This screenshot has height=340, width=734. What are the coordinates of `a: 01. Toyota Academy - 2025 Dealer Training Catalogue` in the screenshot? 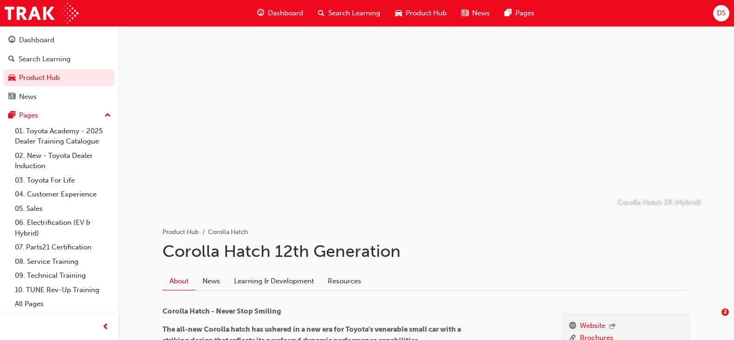 It's located at (63, 136).